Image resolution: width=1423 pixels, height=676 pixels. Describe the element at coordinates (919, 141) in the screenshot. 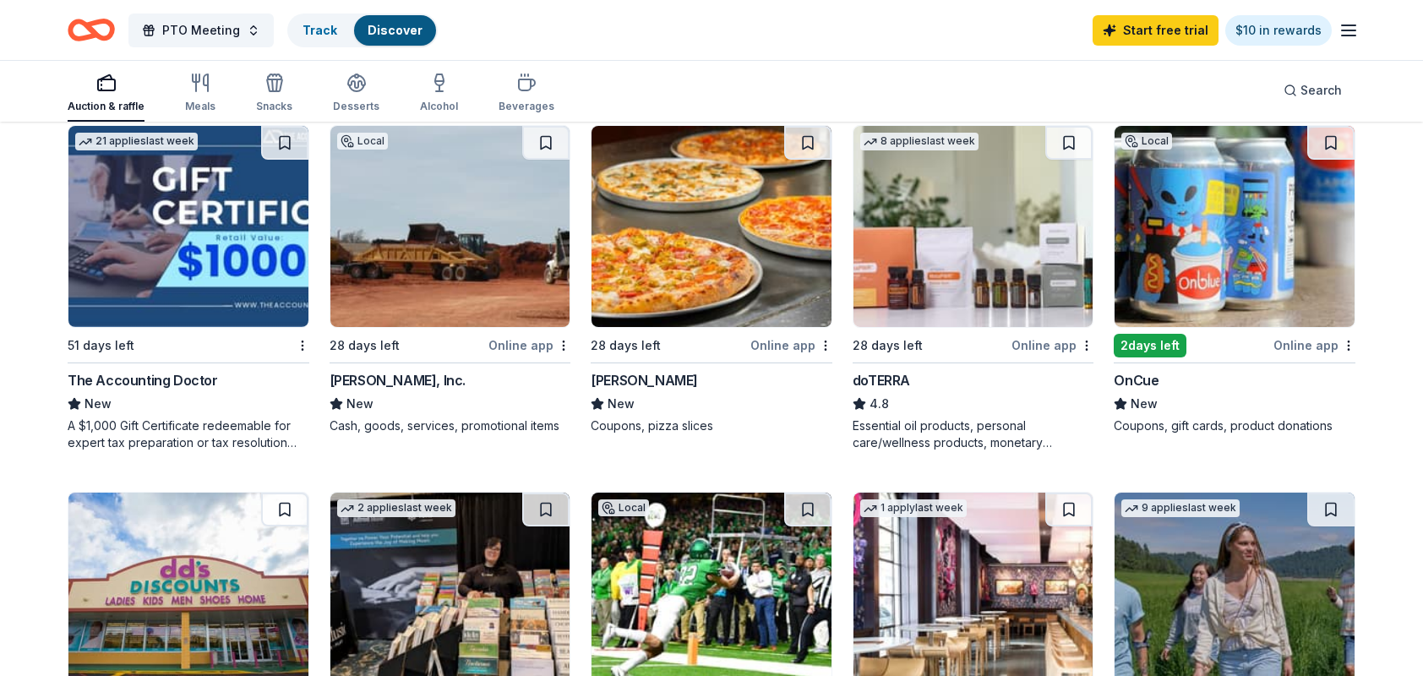

I see `div: 8 applies last week` at that location.